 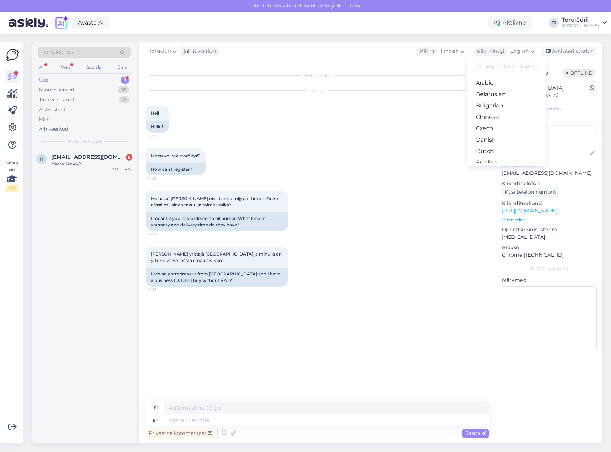 I want to click on div: Aktiivne, so click(x=510, y=23).